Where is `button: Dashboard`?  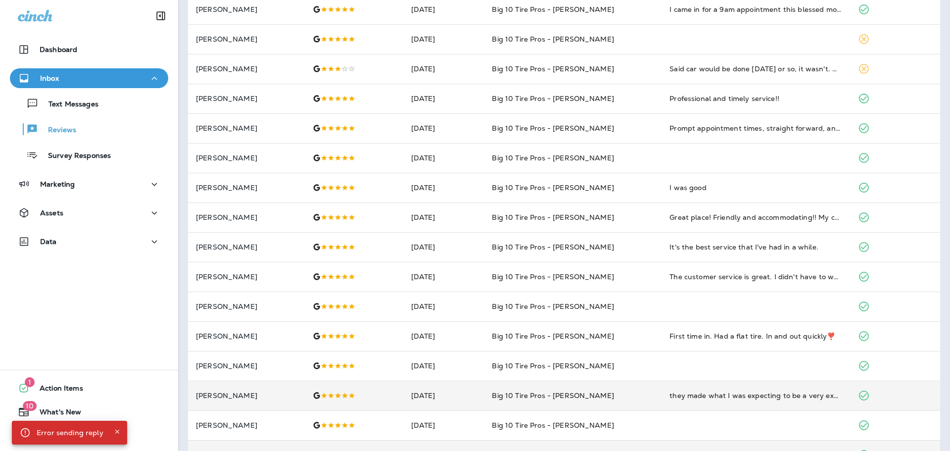
button: Dashboard is located at coordinates (89, 49).